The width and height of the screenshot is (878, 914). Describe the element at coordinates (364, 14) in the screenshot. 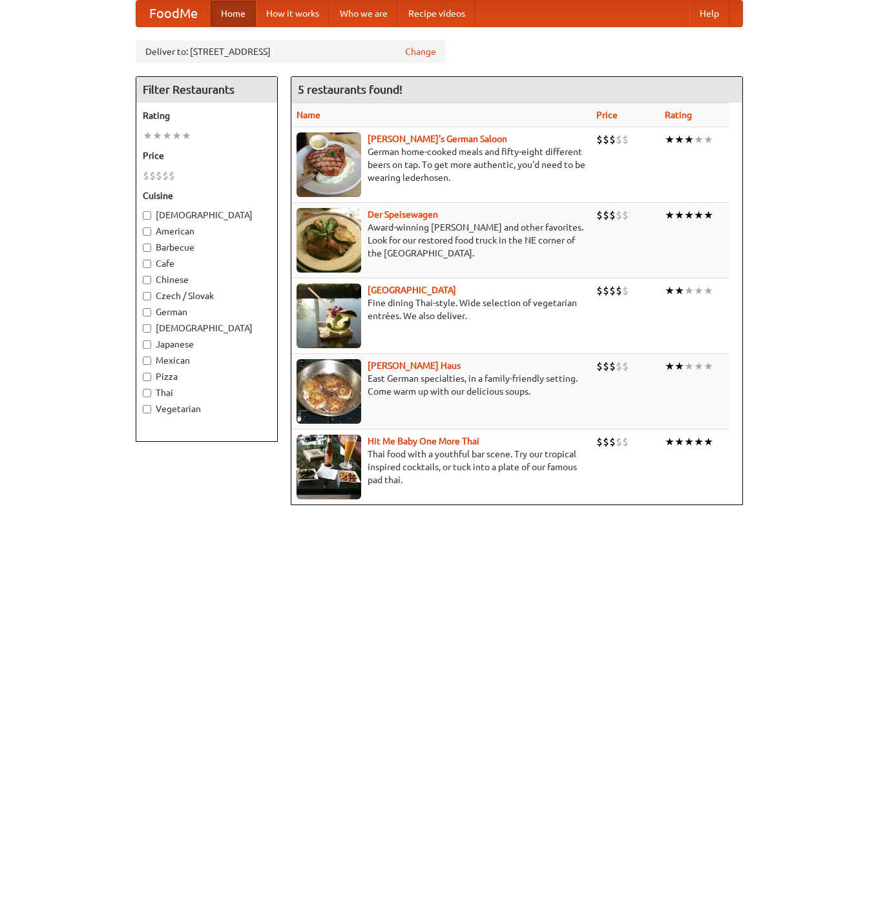

I see `a: Who we are` at that location.